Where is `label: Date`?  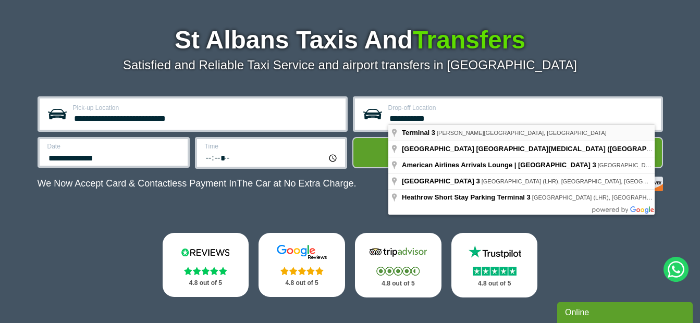 label: Date is located at coordinates (114, 146).